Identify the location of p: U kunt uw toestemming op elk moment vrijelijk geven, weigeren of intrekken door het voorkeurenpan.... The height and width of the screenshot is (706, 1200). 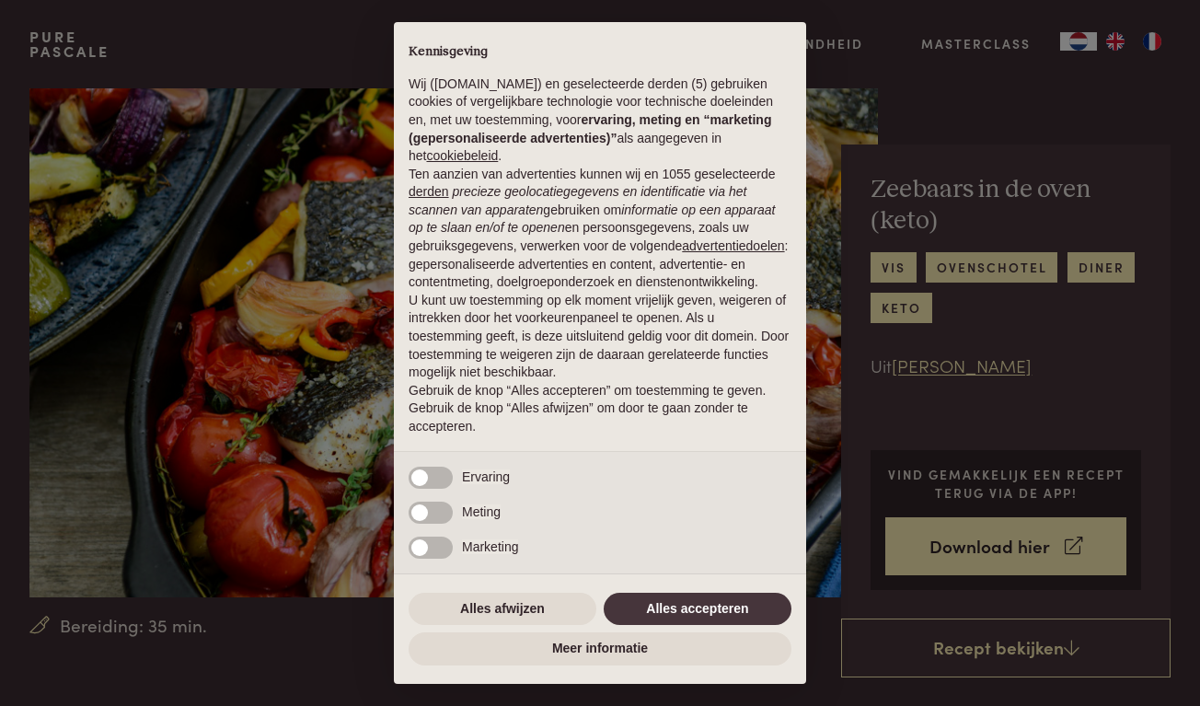
(600, 337).